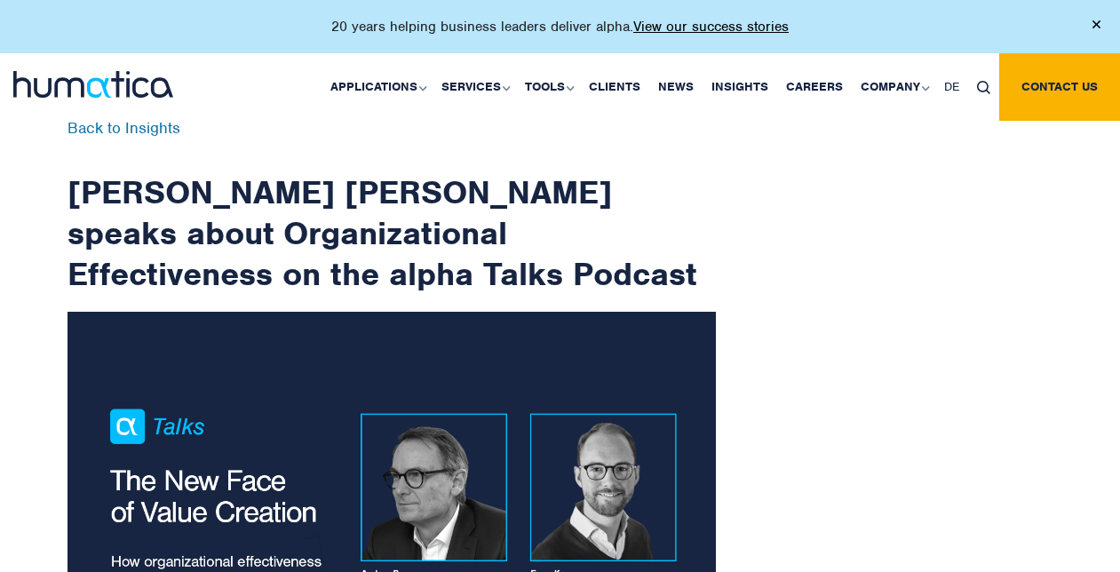 The width and height of the screenshot is (1120, 572). Describe the element at coordinates (560, 27) in the screenshot. I see `p: 20 years helping business leaders deliver alpha.` at that location.